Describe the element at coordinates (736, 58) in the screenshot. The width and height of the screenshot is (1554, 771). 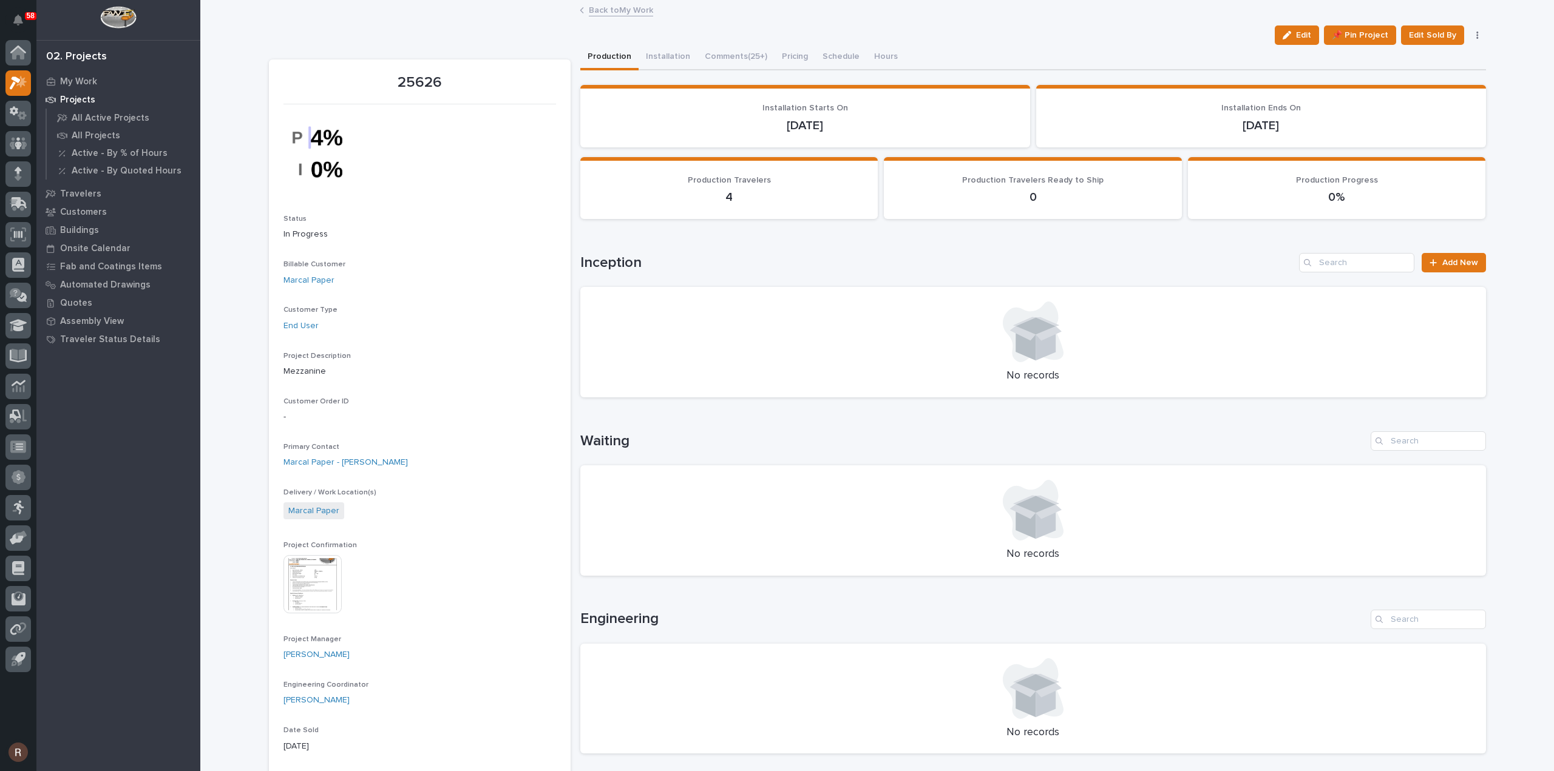
I see `button: Comments (25+)` at that location.